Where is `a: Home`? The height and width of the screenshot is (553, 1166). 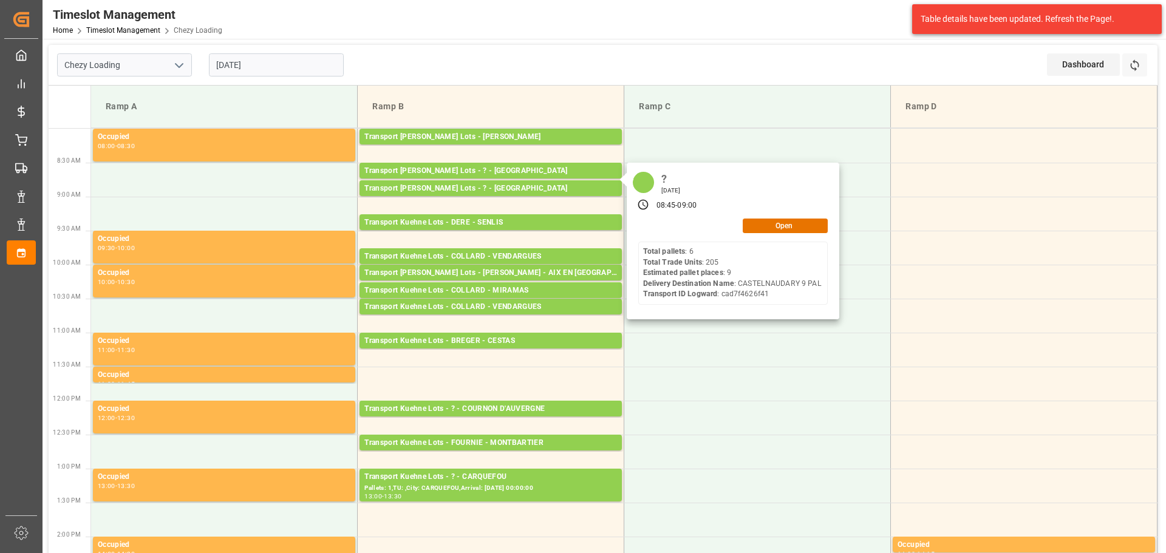
a: Home is located at coordinates (63, 30).